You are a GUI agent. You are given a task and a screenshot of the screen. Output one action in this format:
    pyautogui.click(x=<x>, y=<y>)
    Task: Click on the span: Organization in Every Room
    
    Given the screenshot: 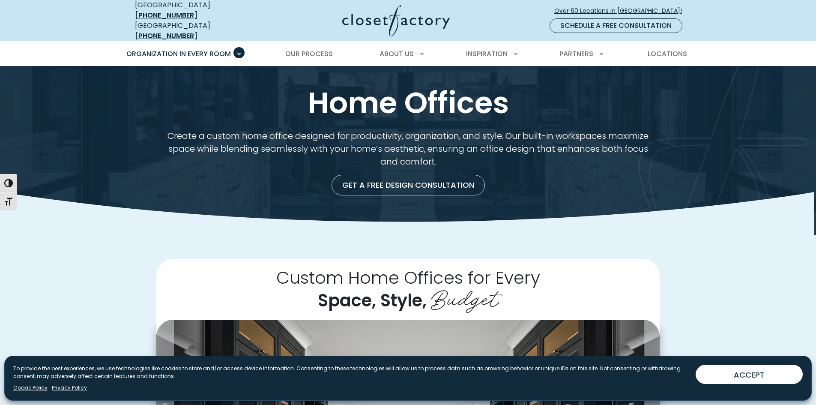 What is the action you would take?
    pyautogui.click(x=179, y=54)
    